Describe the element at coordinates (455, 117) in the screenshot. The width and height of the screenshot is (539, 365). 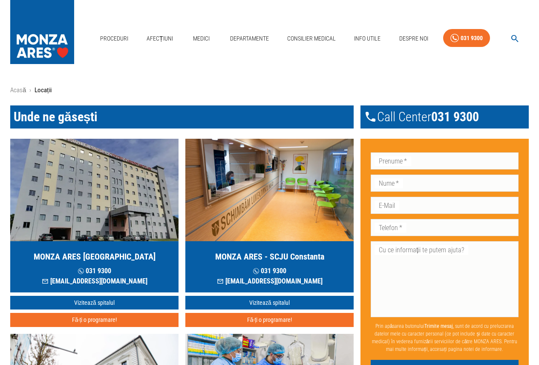
I see `span: 031 9300` at that location.